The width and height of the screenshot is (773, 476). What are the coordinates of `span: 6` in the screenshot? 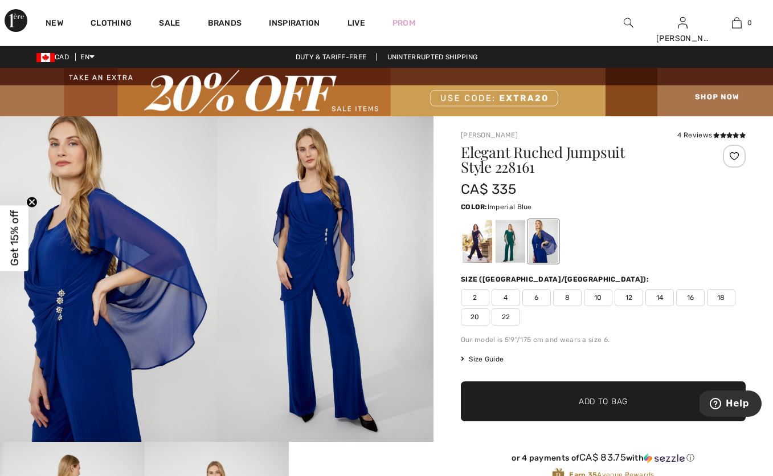 It's located at (537, 297).